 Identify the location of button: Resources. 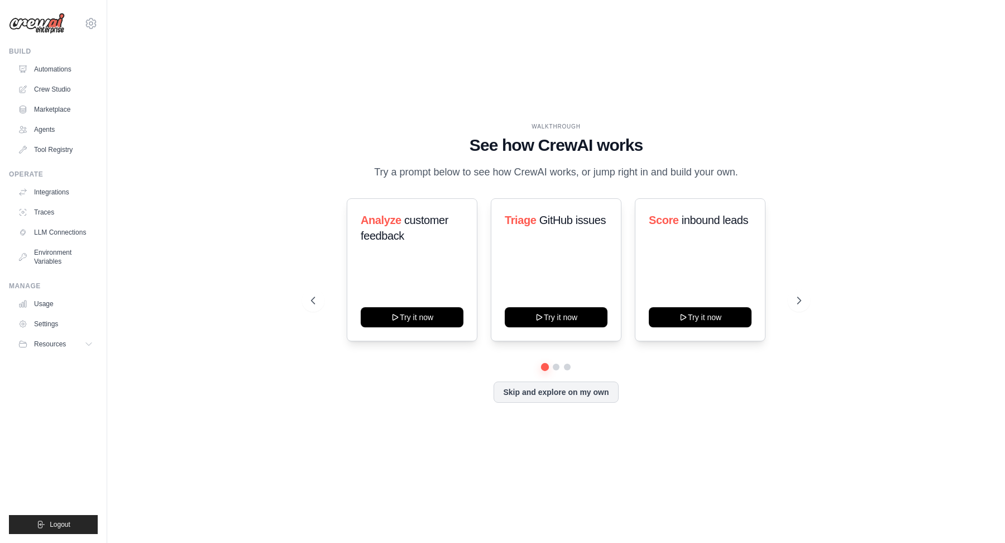
(55, 344).